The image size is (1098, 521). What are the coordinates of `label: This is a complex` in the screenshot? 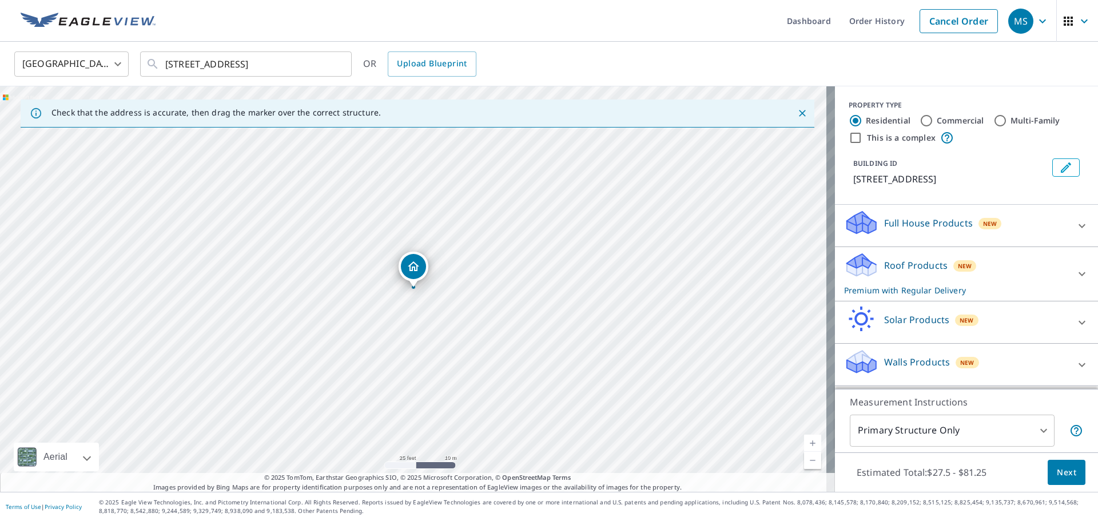 It's located at (901, 138).